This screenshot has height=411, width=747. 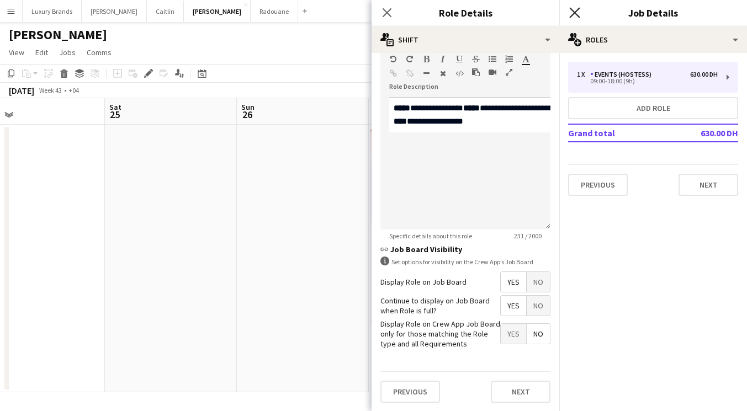 I want to click on span: 231 / 2000, so click(x=527, y=236).